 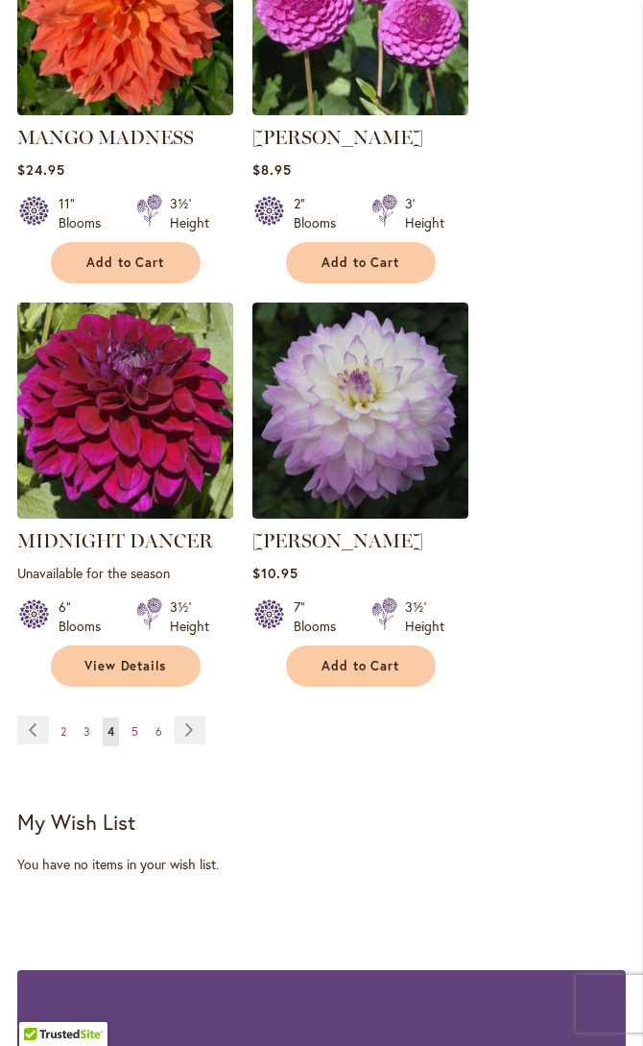 What do you see at coordinates (76, 821) in the screenshot?
I see `strong: My Wish List` at bounding box center [76, 821].